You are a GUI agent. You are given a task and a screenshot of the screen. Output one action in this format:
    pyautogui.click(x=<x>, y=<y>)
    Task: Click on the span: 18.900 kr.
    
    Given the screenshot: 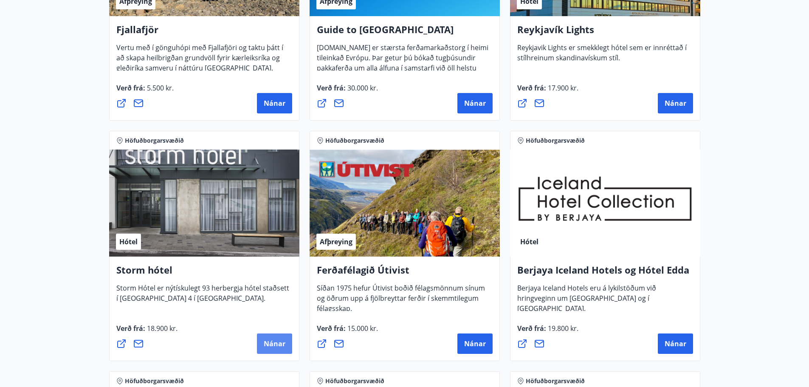 What is the action you would take?
    pyautogui.click(x=161, y=328)
    